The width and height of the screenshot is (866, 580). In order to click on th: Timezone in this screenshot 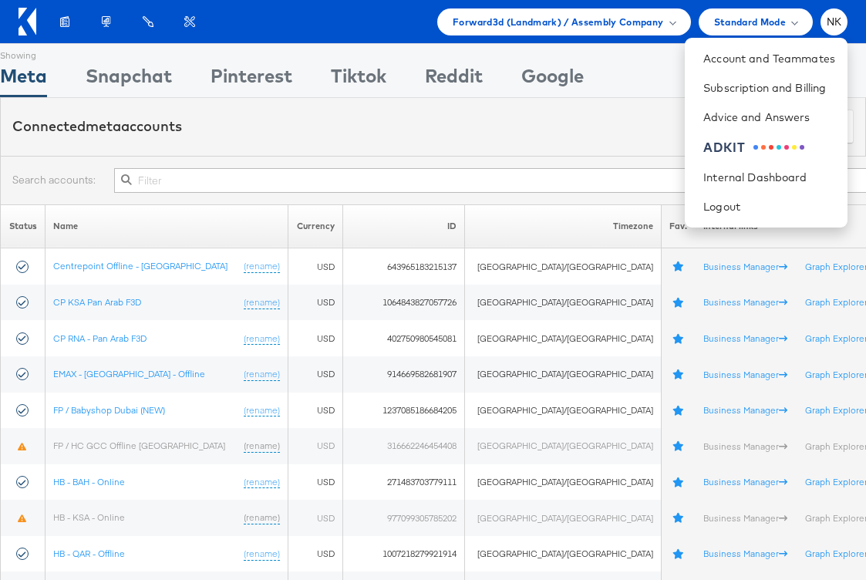, I will do `click(562, 226)`.